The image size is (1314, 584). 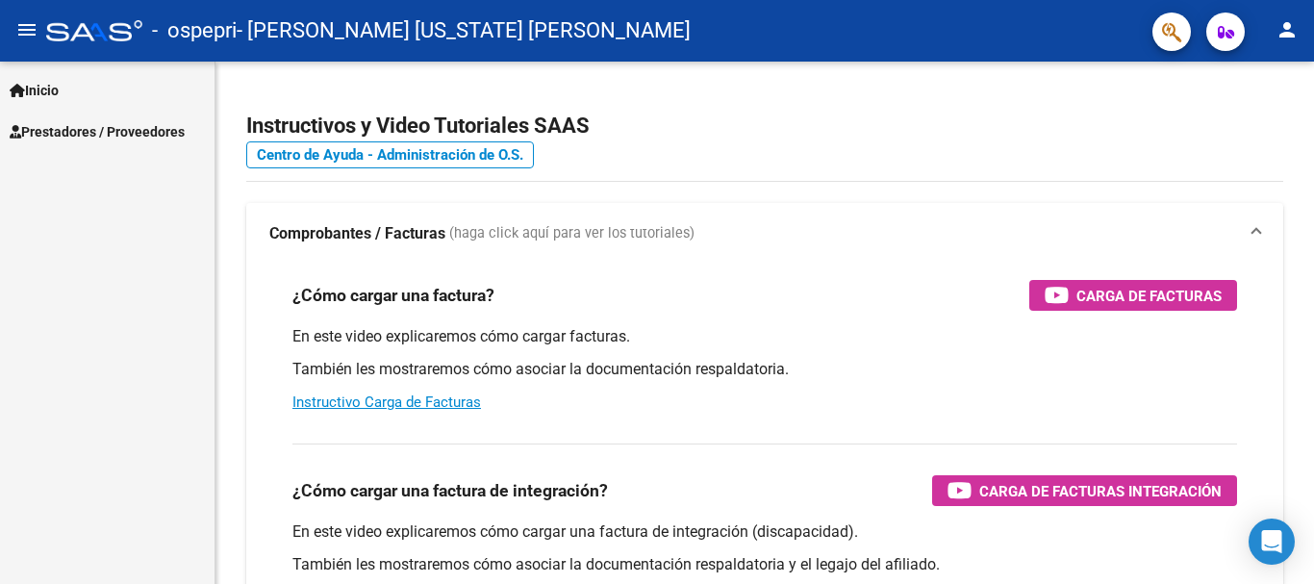 What do you see at coordinates (765, 565) in the screenshot?
I see `p: También les mostraremos cómo asociar la documentación respaldatoria y el legajo del afiliado.` at bounding box center [765, 565].